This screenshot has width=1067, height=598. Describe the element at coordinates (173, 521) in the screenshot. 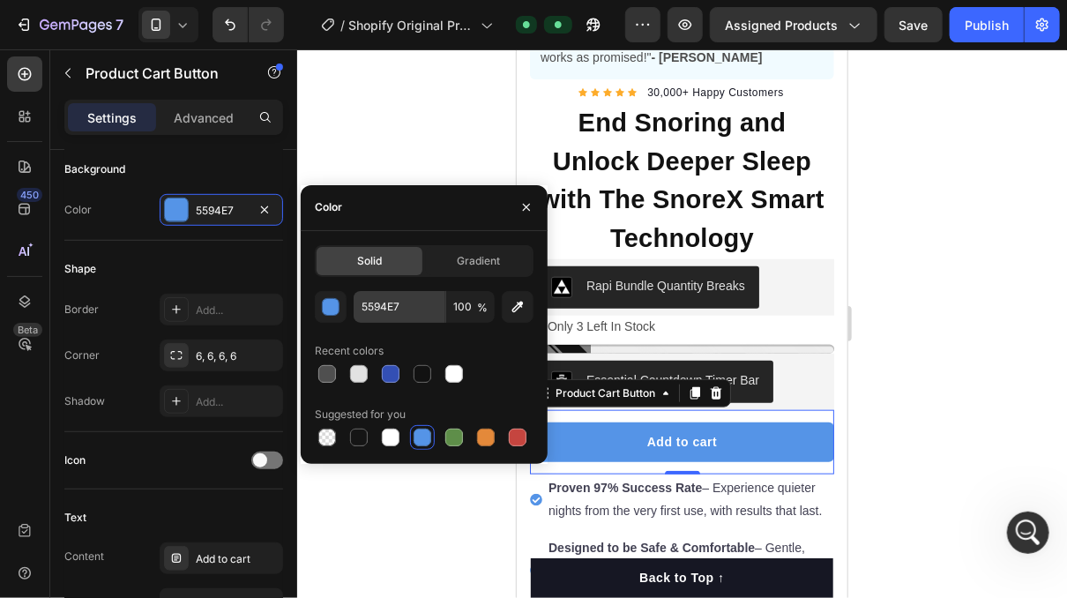

I see `p: – Gentle, medical-grade therapy that works with no side effects.` at that location.